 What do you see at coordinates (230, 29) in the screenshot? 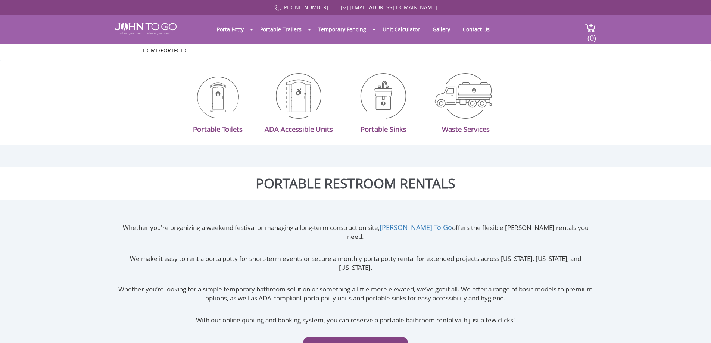
I see `a: Porta Potty` at bounding box center [230, 29].